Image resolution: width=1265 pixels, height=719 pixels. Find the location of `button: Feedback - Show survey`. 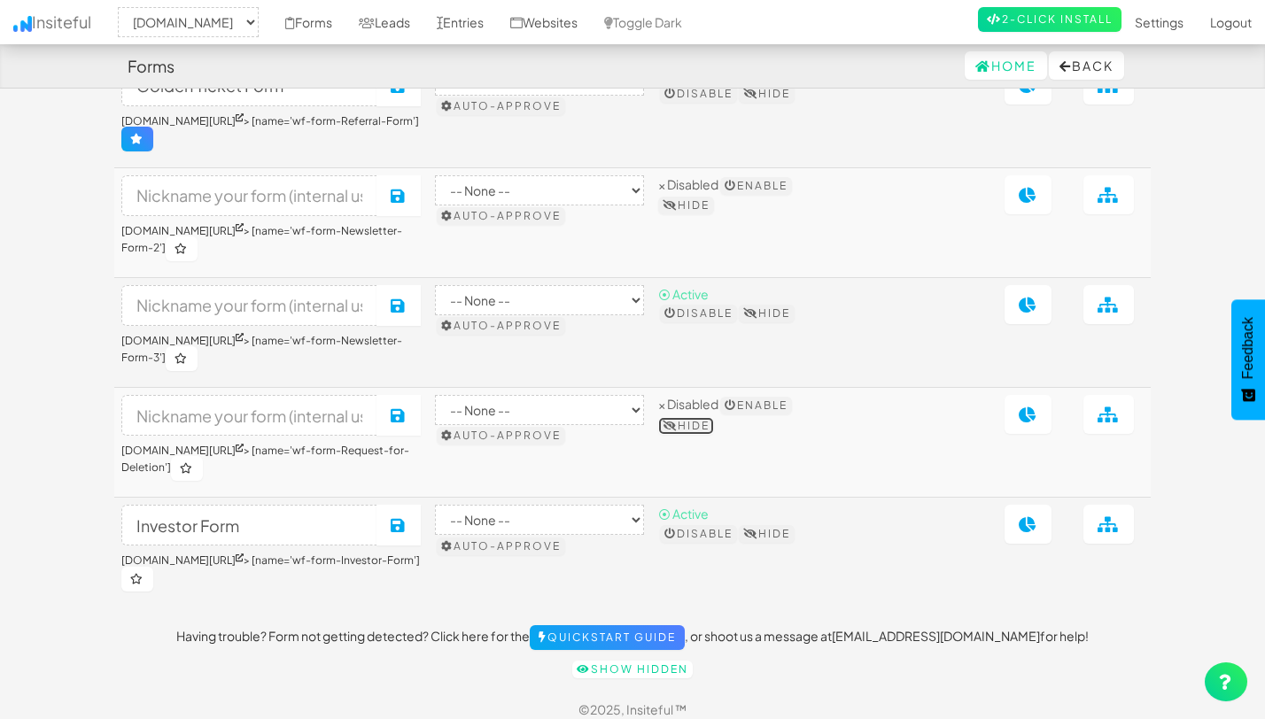

button: Feedback - Show survey is located at coordinates (1248, 360).